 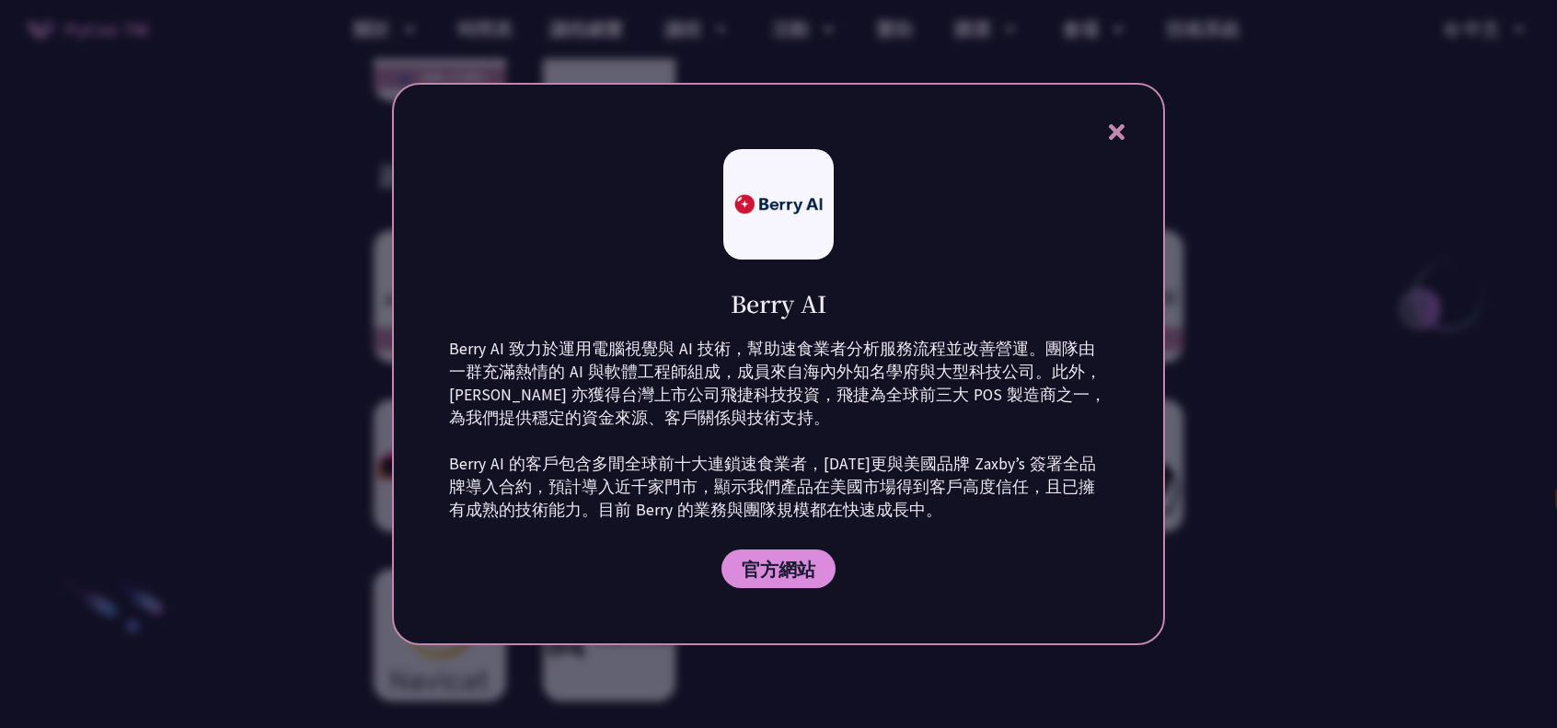 What do you see at coordinates (778, 569) in the screenshot?
I see `span: 官方網站` at bounding box center [778, 569].